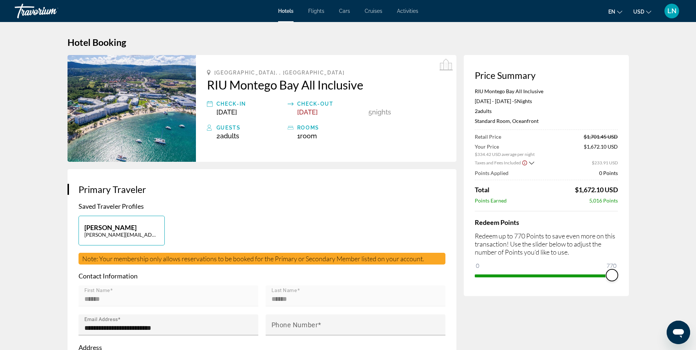  What do you see at coordinates (547, 91) in the screenshot?
I see `p: RIU Montego Bay All Inclusive` at bounding box center [547, 91].